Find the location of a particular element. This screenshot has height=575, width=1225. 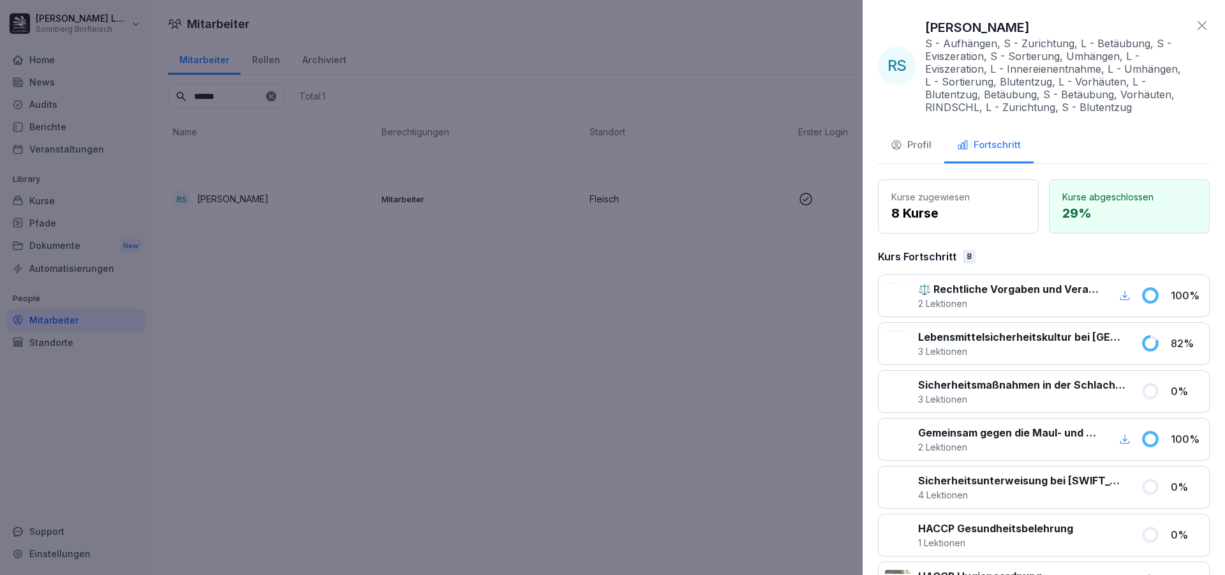

p: Kurse zugewiesen is located at coordinates (958, 196).